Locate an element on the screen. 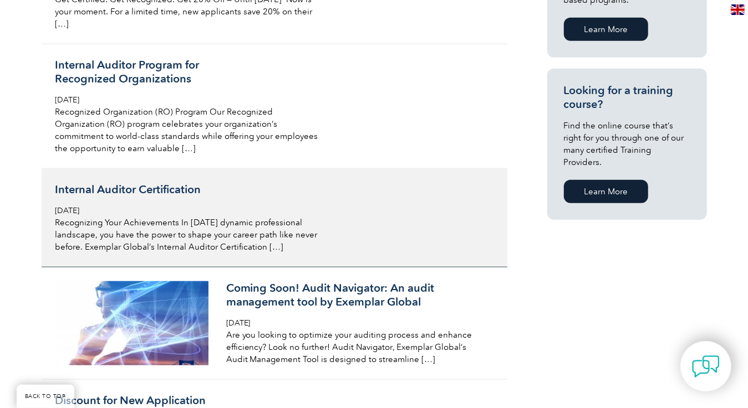 This screenshot has height=408, width=748. h3: Internal Auditor Certification is located at coordinates (187, 190).